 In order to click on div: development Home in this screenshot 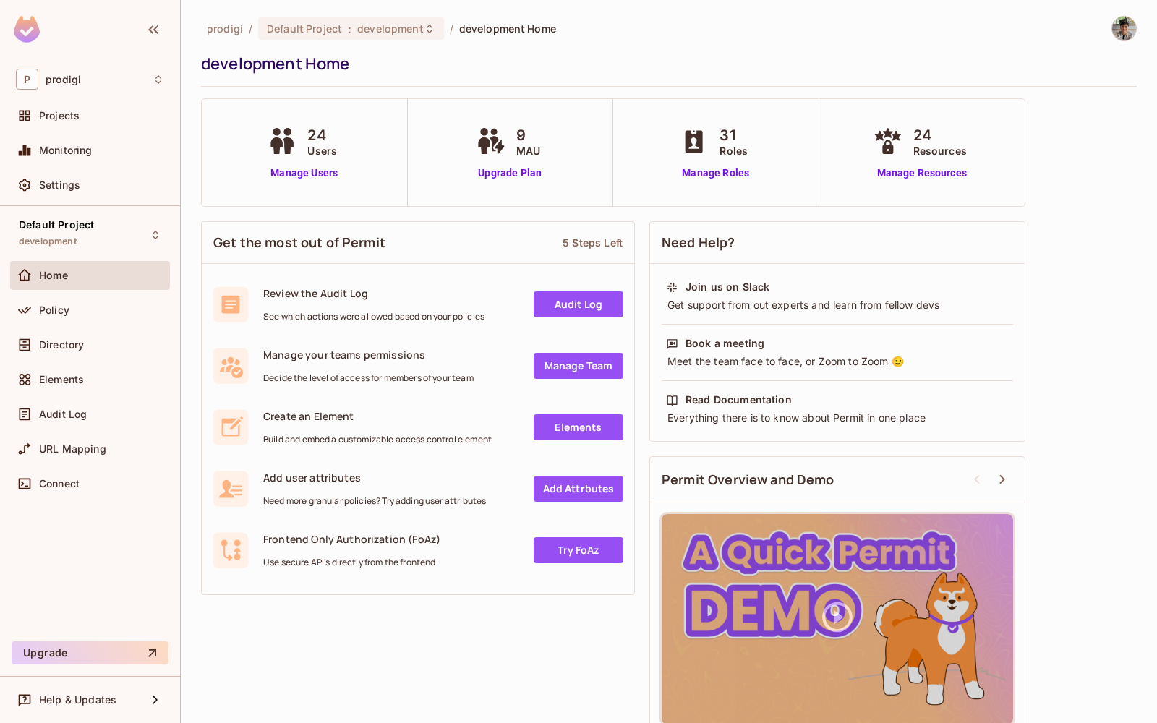, I will do `click(665, 64)`.